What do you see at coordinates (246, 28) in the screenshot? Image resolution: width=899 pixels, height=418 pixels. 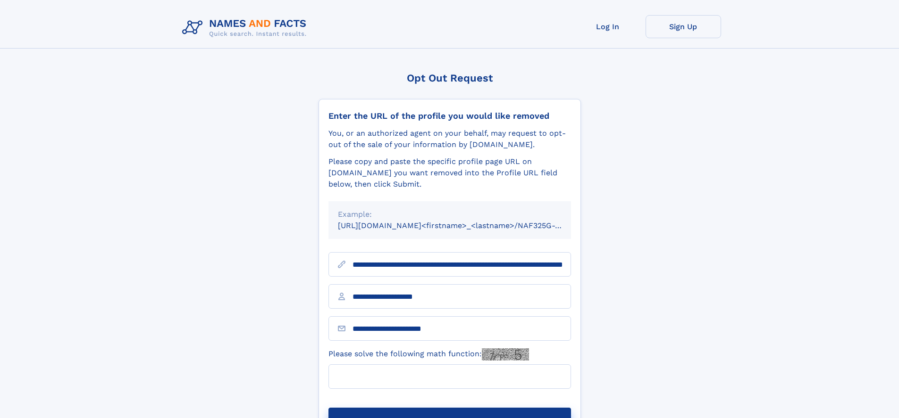 I see `img: Logo Names and Facts` at bounding box center [246, 28].